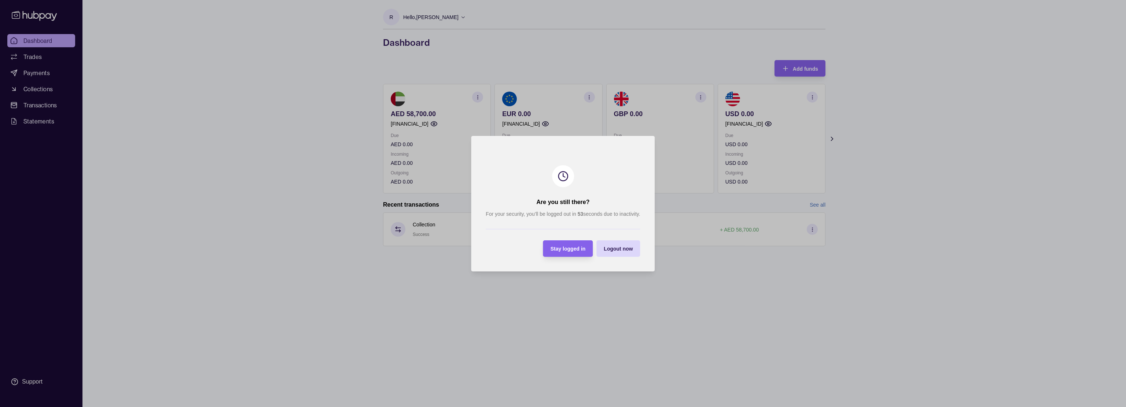  What do you see at coordinates (562, 214) in the screenshot?
I see `p: For your security, you’ll be logged out in seconds due to inactivity.` at bounding box center [562, 214].